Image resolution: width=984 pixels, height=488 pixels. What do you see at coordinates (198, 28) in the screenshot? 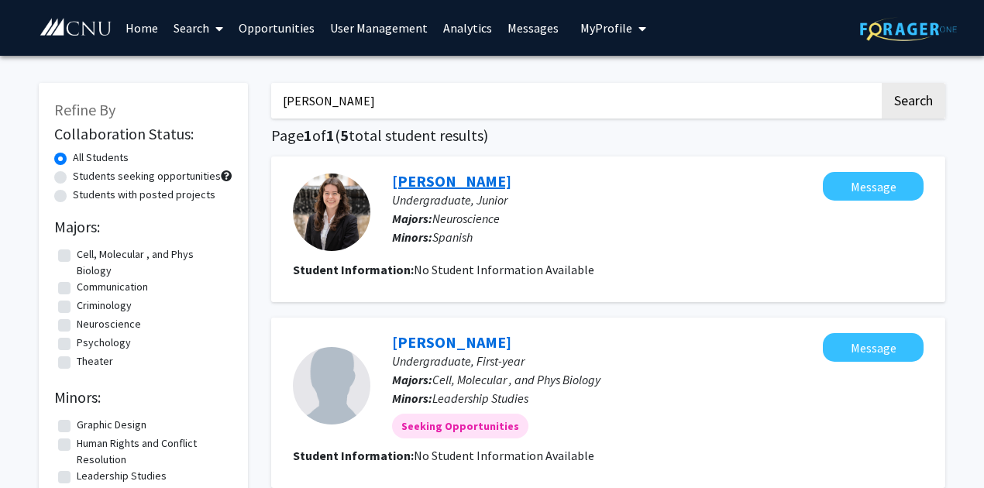
I see `a: Search` at bounding box center [198, 28].